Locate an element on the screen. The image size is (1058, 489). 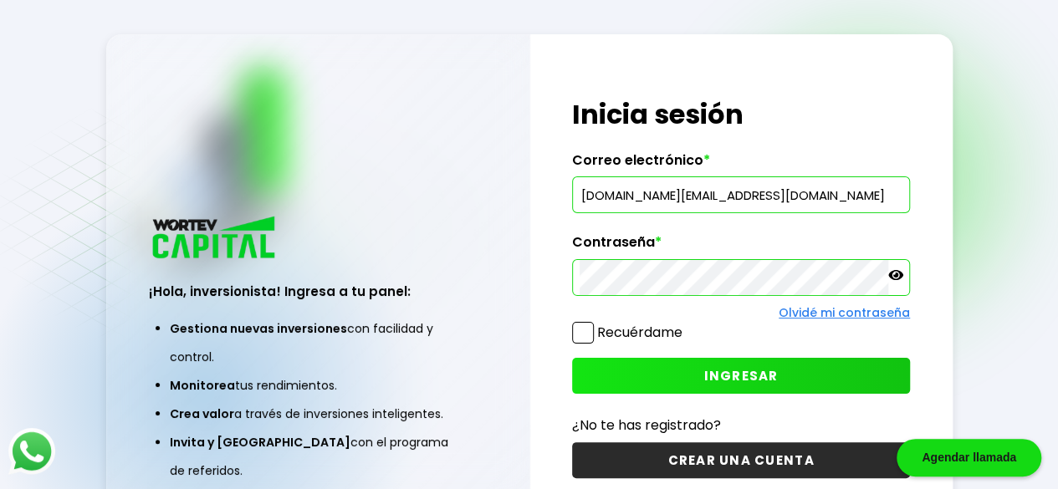
h1: Inicia sesión is located at coordinates (741, 115).